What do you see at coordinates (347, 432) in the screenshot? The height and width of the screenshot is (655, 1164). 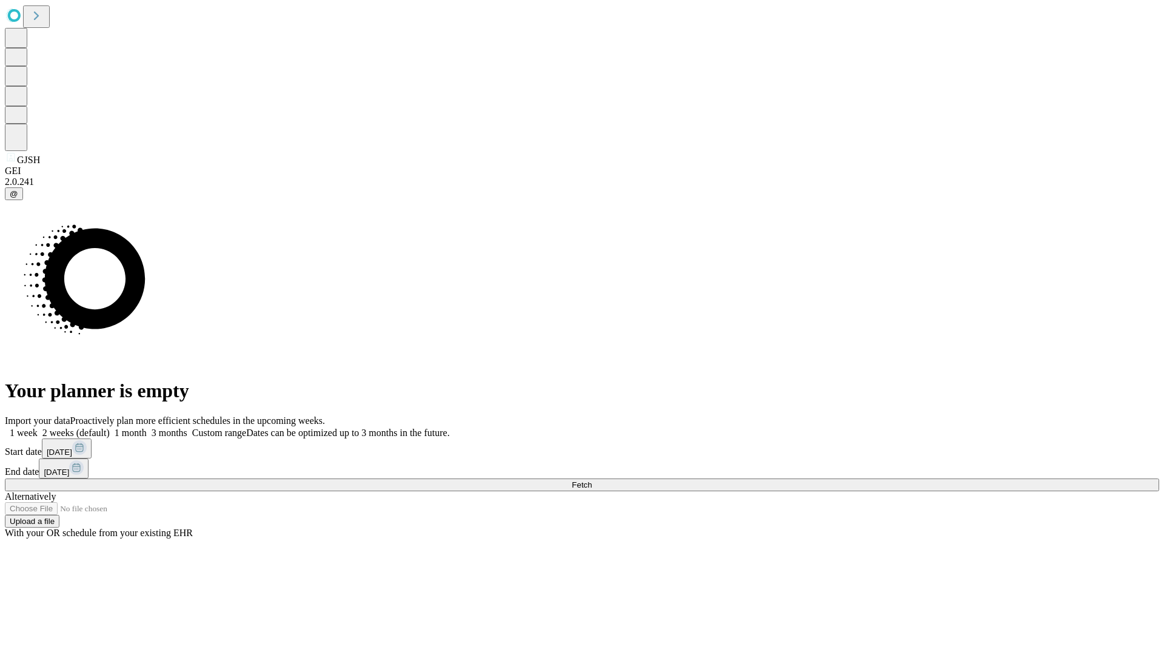 I see `span: Dates can be optimized up to 3 months in the future.` at bounding box center [347, 432].